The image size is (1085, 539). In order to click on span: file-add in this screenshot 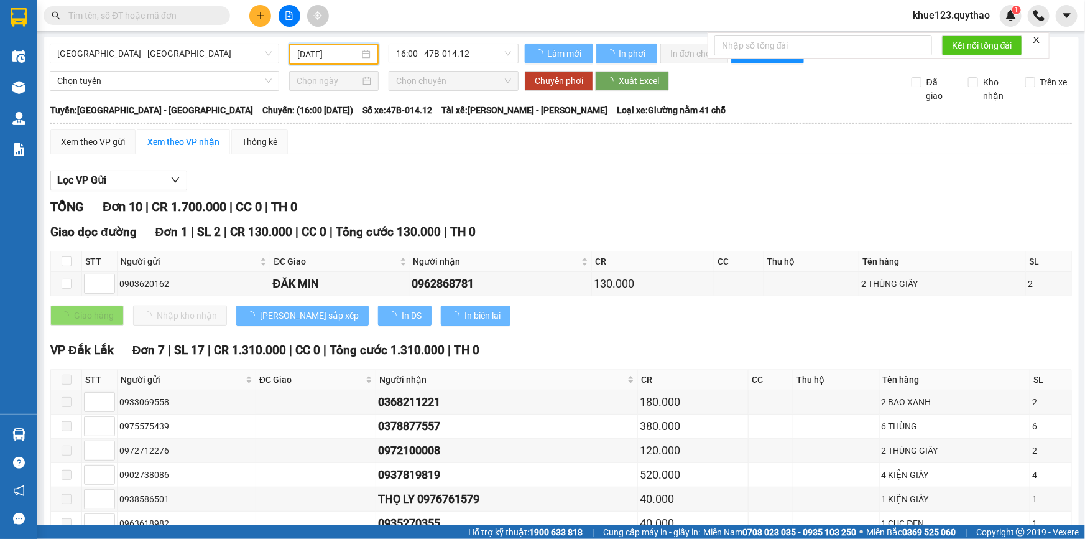, I will do `click(289, 16)`.